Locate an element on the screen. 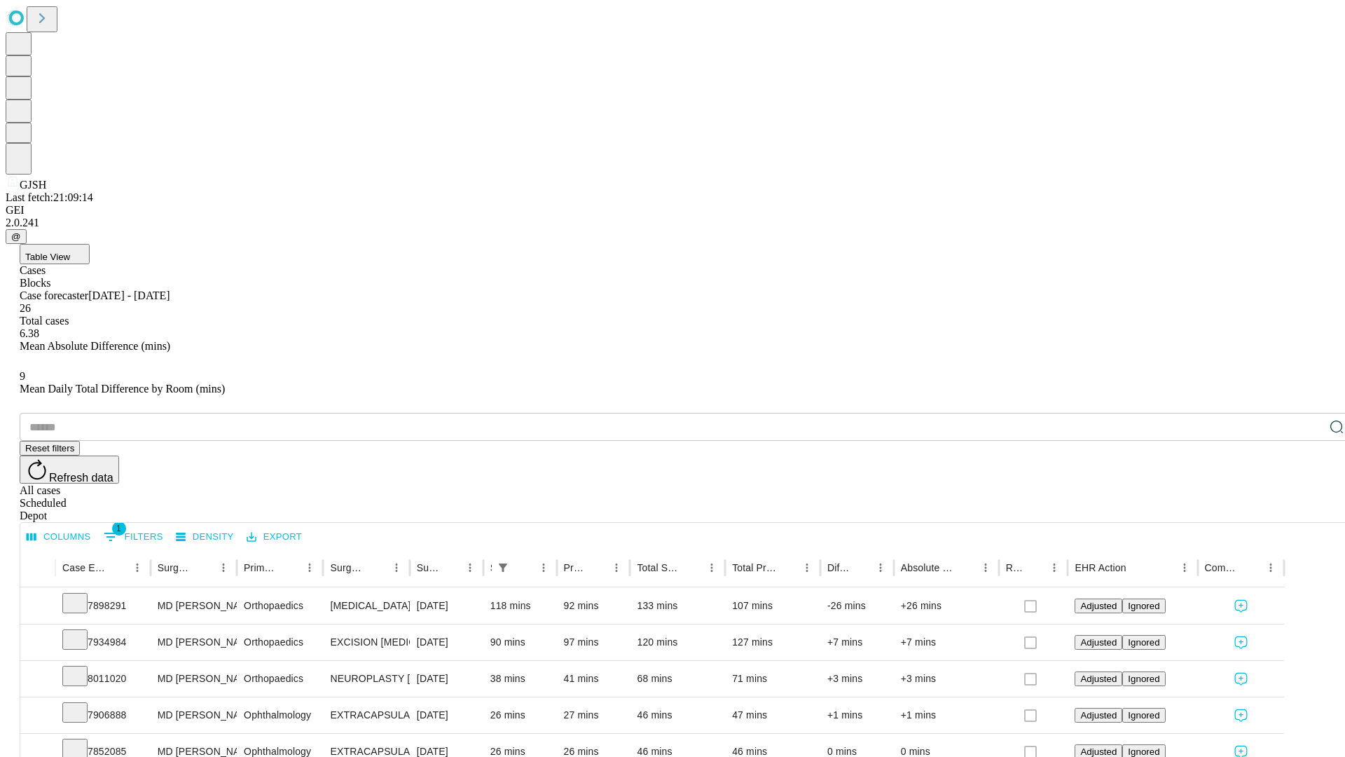 Image resolution: width=1345 pixels, height=757 pixels. div: 7906888 is located at coordinates (103, 715).